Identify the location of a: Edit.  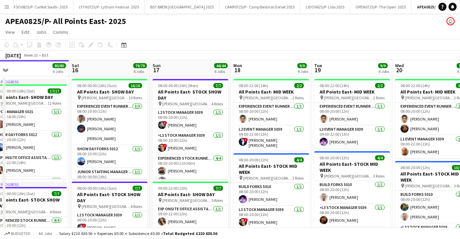
(25, 32).